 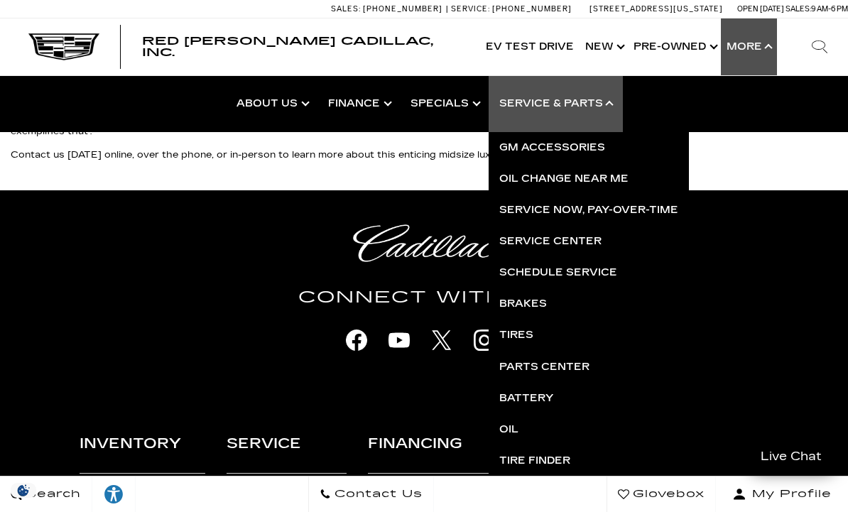 I want to click on a: Specials, so click(x=444, y=104).